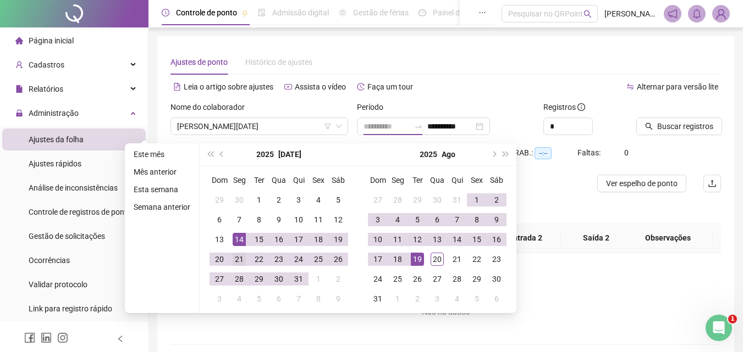 The height and width of the screenshot is (352, 743). Describe the element at coordinates (70, 309) in the screenshot. I see `span: Link para registro rápido` at that location.